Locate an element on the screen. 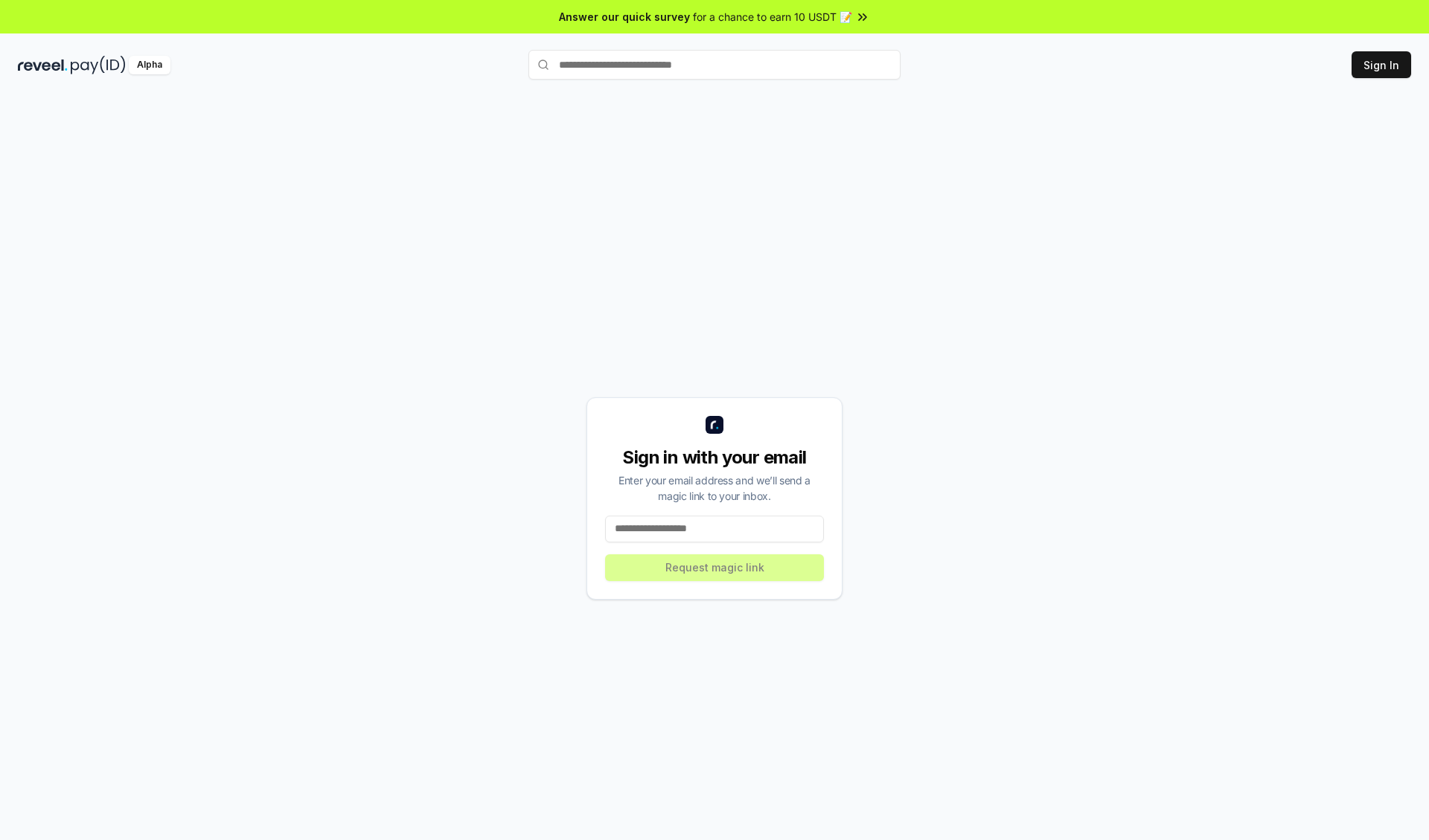  div: Alpha is located at coordinates (149, 65).